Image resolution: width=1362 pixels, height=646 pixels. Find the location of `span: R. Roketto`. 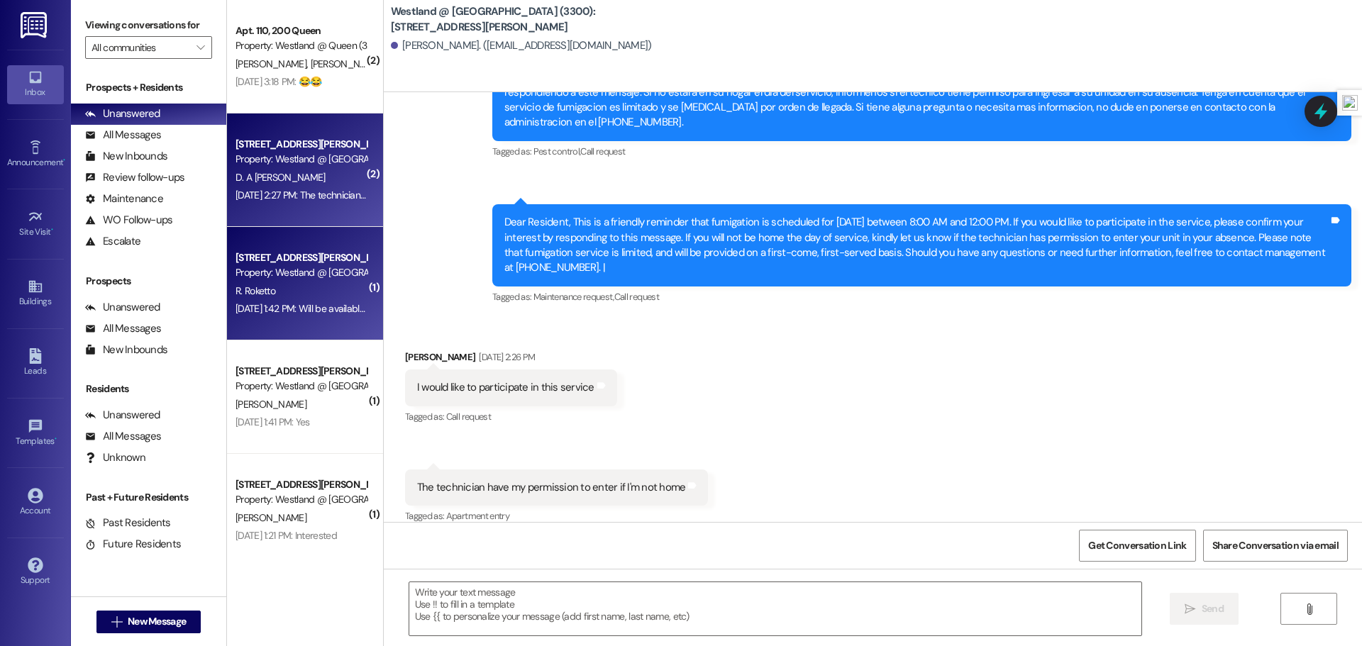

span: R. Roketto is located at coordinates (255, 291).